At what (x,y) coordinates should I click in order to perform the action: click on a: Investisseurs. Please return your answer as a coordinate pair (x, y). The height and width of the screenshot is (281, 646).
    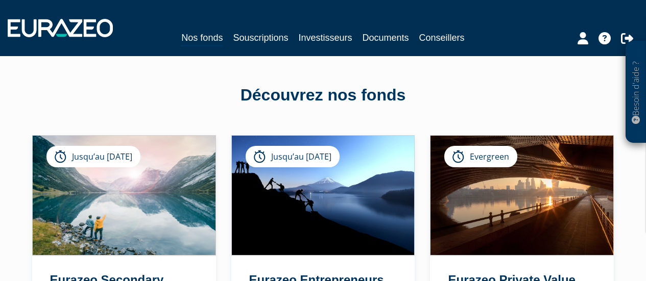
    Looking at the image, I should click on (325, 38).